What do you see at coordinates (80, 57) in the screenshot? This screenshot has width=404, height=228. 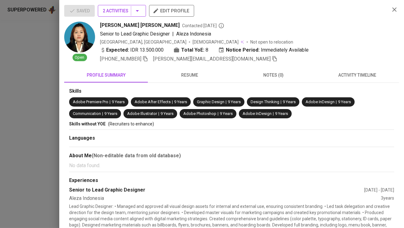 I see `span: Open` at bounding box center [80, 57].